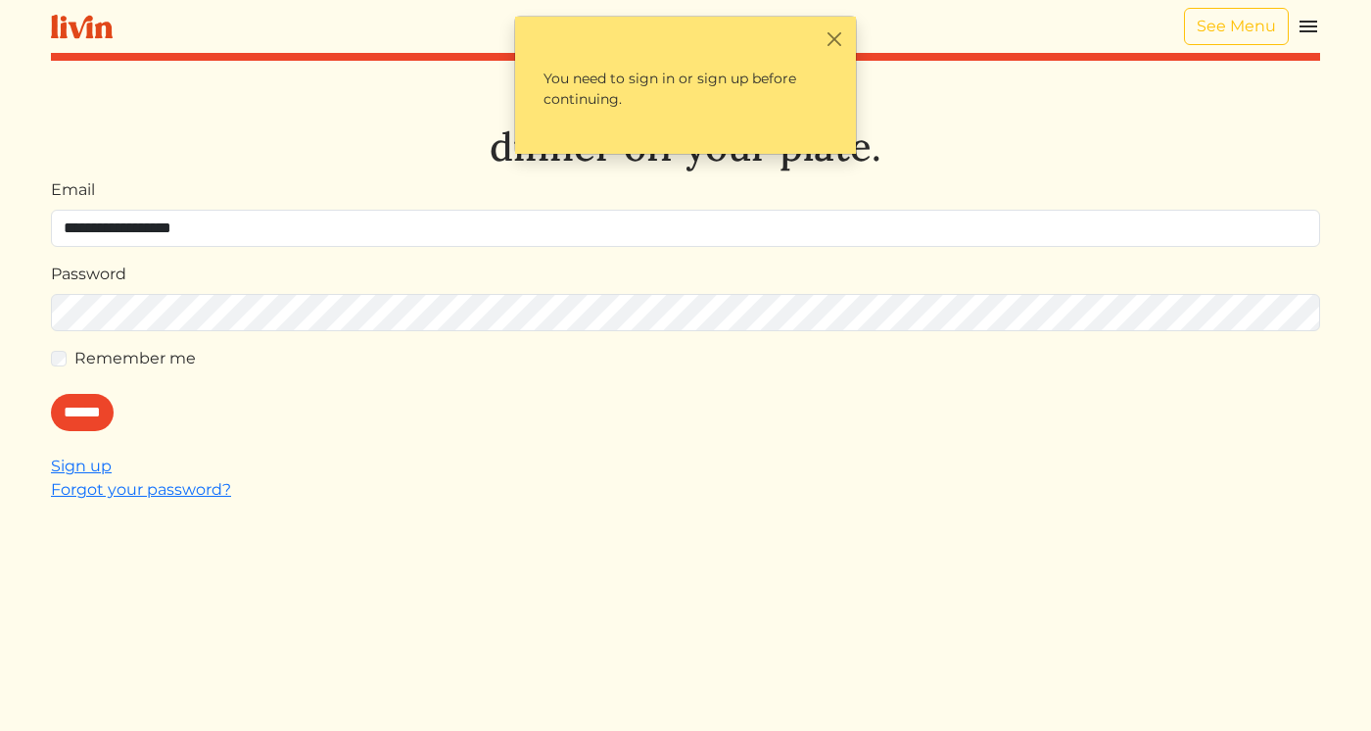  Describe the element at coordinates (1309, 26) in the screenshot. I see `img: menu_hamburger-cb6d353cf0ecd9f46ceae1c99ecbeb4a00e71ca567a856bd81f57e9d8c17bb26.svg` at that location.